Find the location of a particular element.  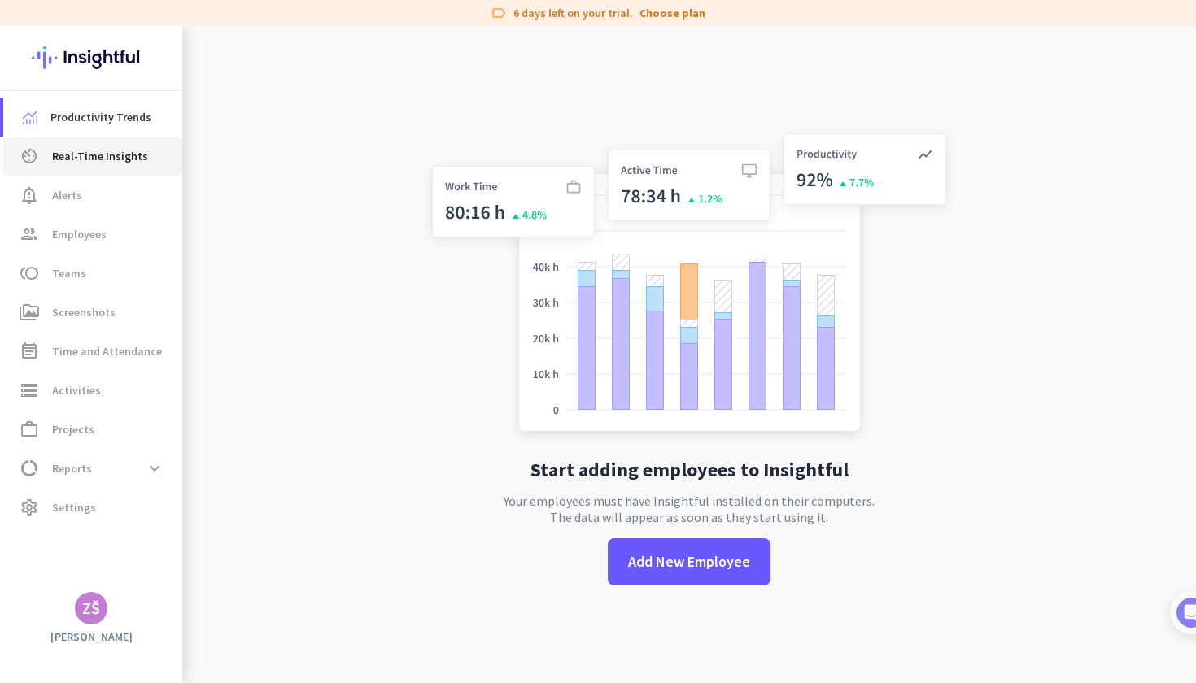

span: Time and Attendance is located at coordinates (107, 351).